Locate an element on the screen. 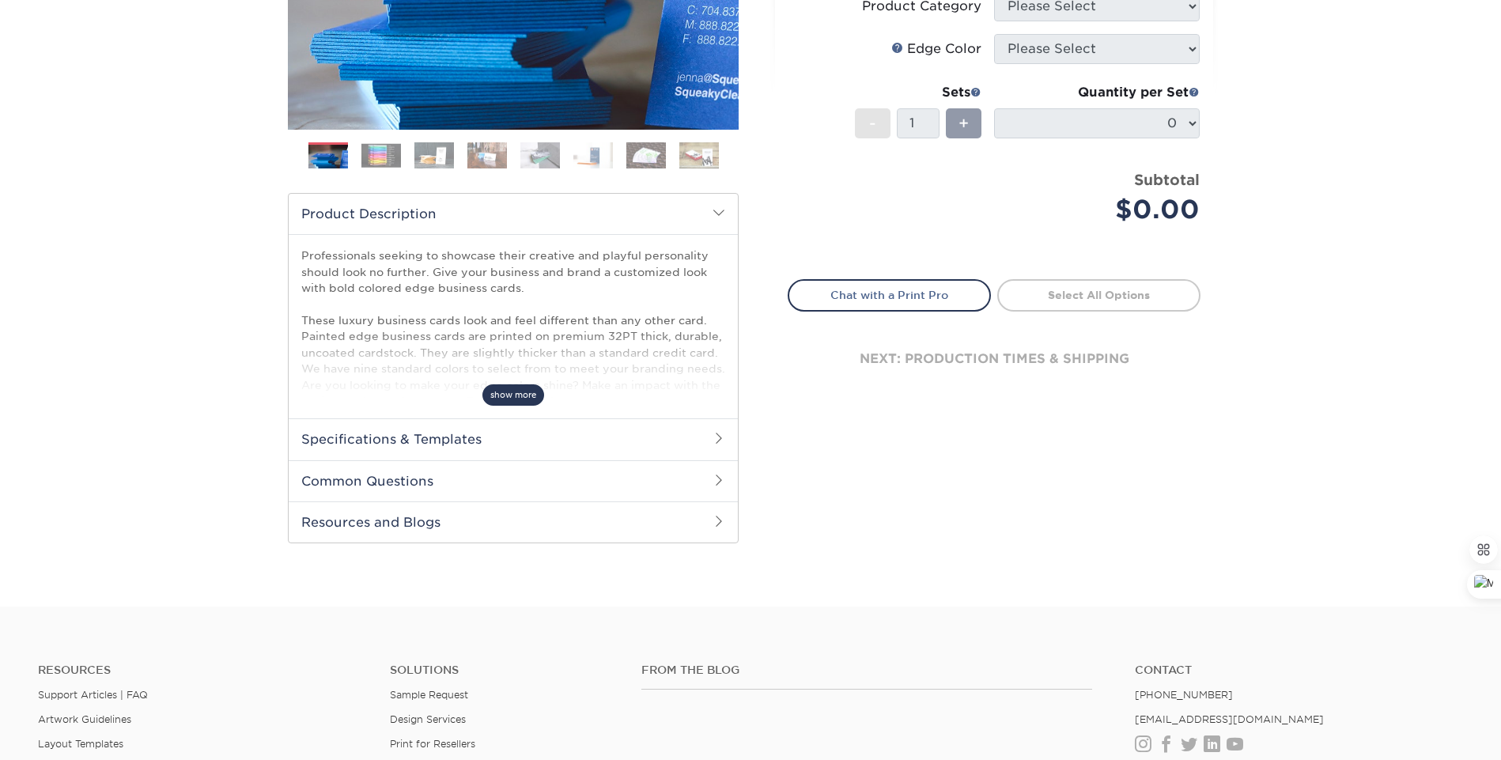  img: Business Cards 05 is located at coordinates (540, 155).